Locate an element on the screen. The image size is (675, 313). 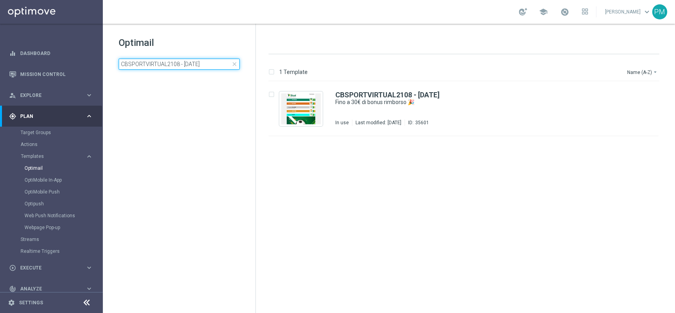
div: ID: is located at coordinates (417, 123).